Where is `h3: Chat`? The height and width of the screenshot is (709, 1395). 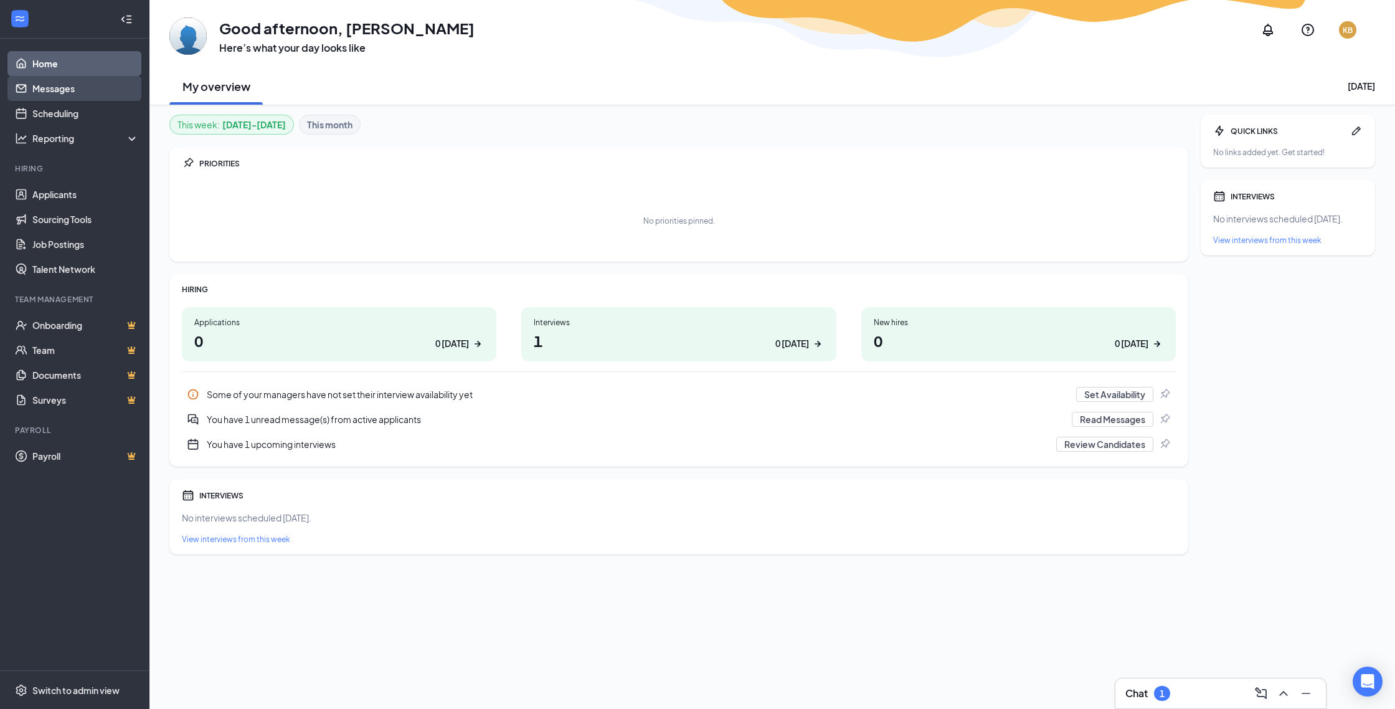 h3: Chat is located at coordinates (1137, 693).